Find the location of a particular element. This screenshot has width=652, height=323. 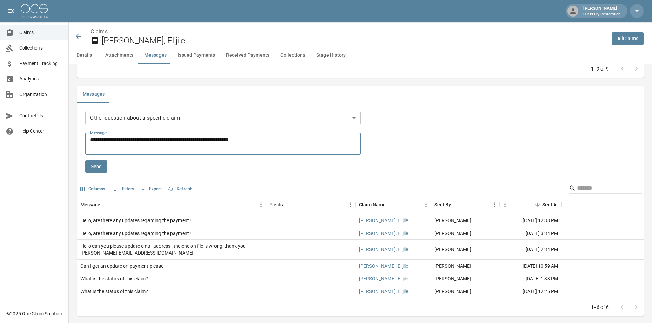

div: anchor tabs is located at coordinates (360, 55).